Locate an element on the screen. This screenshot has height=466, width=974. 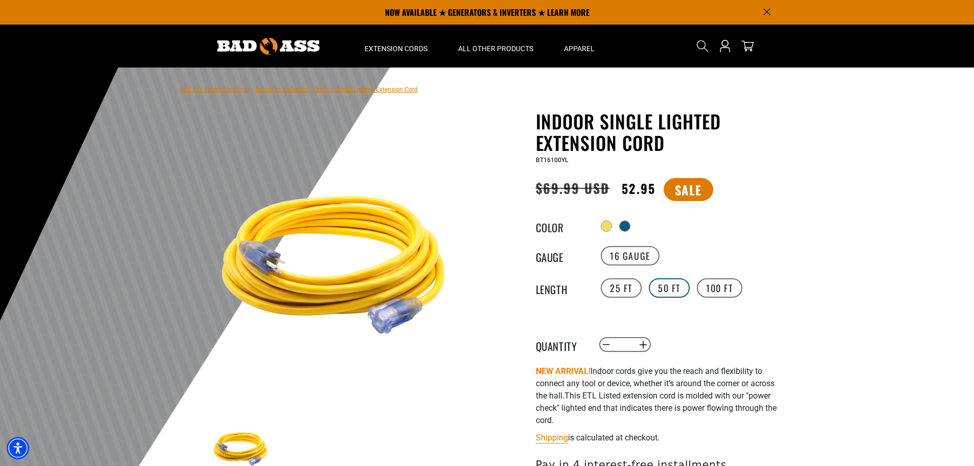
strong: NEW ARRIVAL! is located at coordinates (563, 371).